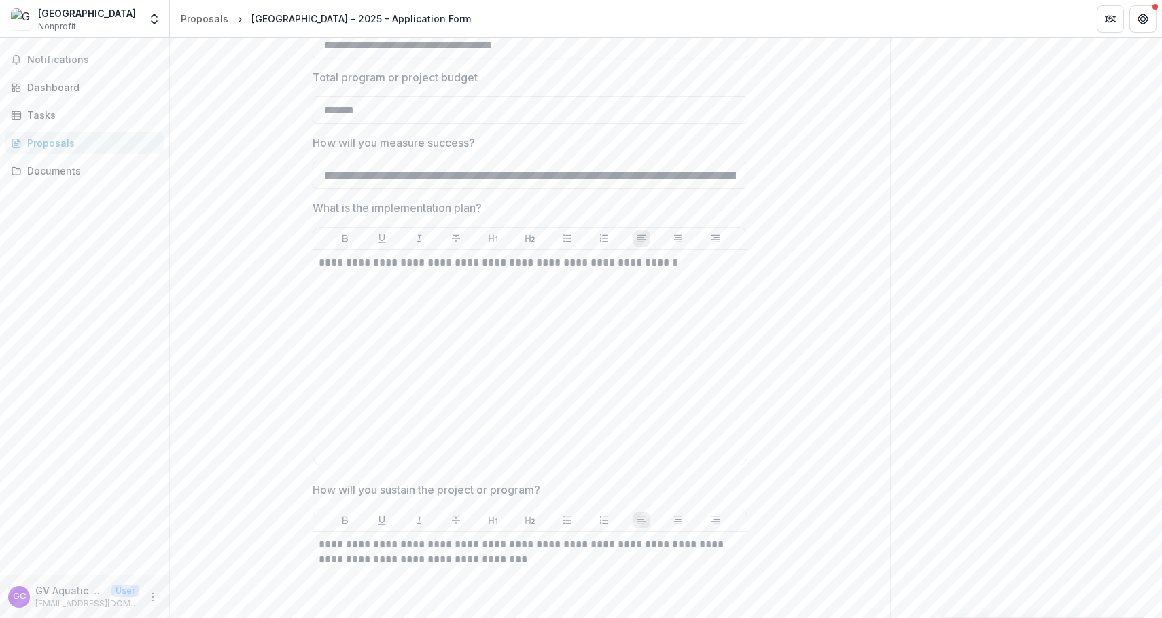 This screenshot has width=1162, height=618. Describe the element at coordinates (84, 171) in the screenshot. I see `a: Documents` at that location.